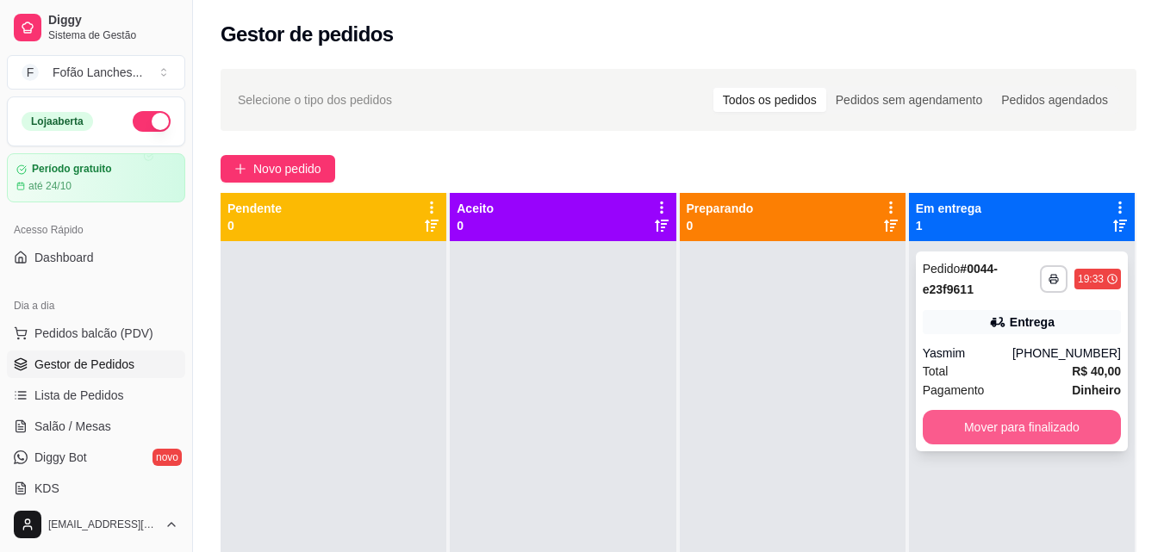 This screenshot has width=1164, height=552. Describe the element at coordinates (60, 457) in the screenshot. I see `span: Diggy Bot` at that location.